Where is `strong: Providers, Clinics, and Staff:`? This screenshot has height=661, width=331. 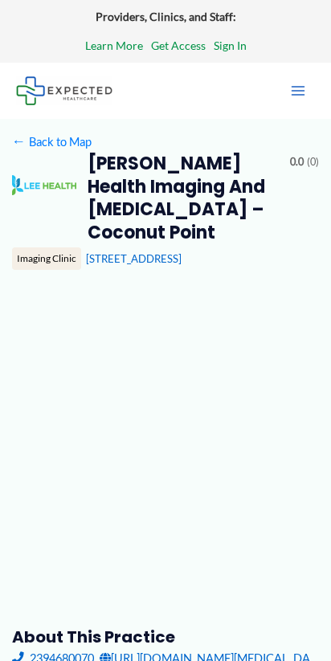
strong: Providers, Clinics, and Staff: is located at coordinates (165, 16).